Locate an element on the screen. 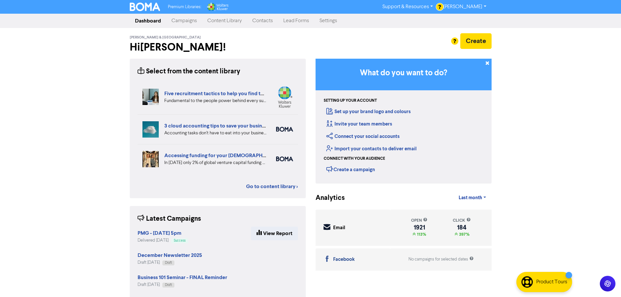  span: Premium Libraries: is located at coordinates (185, 7).